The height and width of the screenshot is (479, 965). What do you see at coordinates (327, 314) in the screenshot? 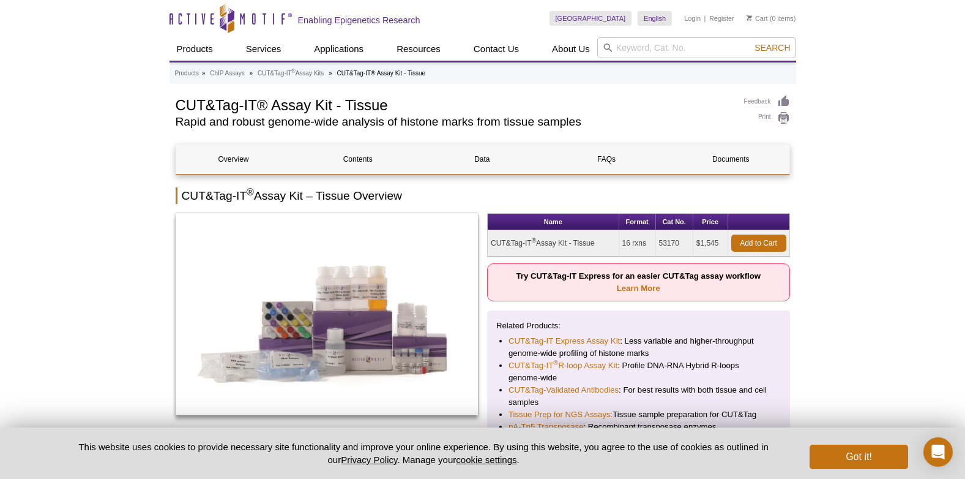
I see `img: CUT&Tag-IT Assay Kit - Tissue` at bounding box center [327, 314].